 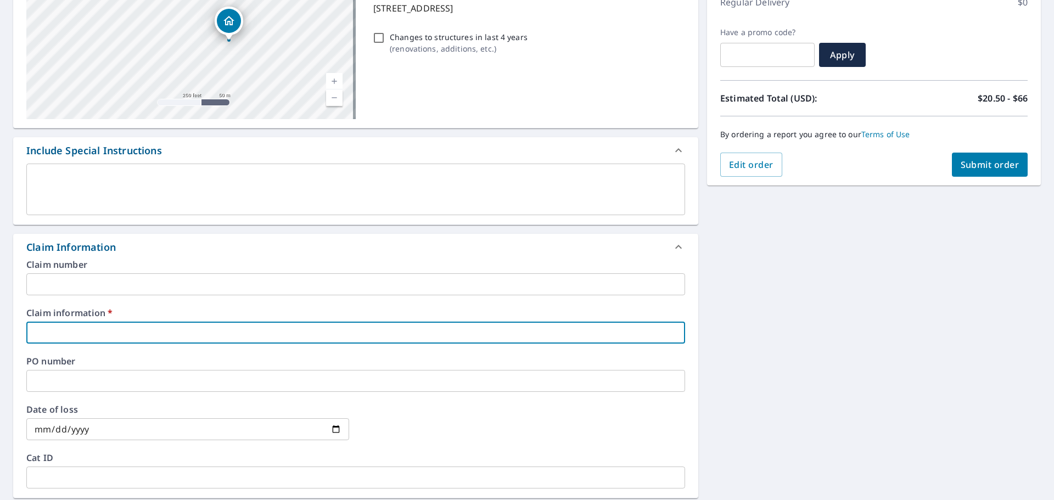 I want to click on a: Current Level 17, Zoom In, so click(x=334, y=81).